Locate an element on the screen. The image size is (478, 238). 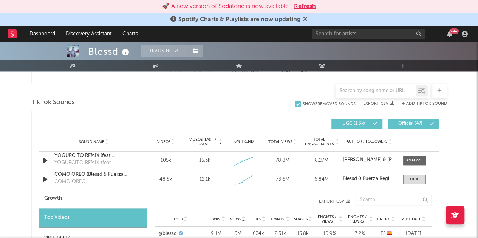
div: Blessd is located at coordinates (110, 51).